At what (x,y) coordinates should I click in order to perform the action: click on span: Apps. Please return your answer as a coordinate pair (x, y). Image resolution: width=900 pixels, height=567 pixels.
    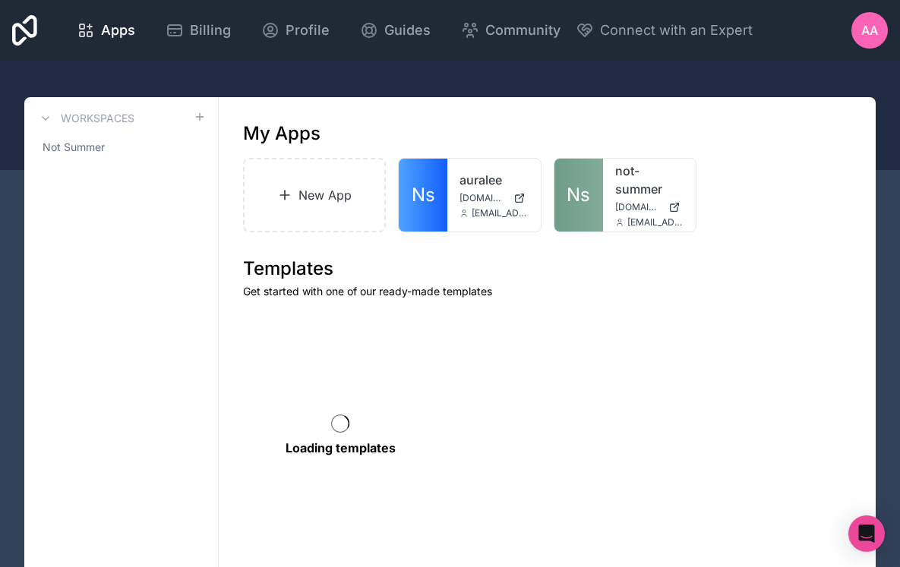
    Looking at the image, I should click on (118, 30).